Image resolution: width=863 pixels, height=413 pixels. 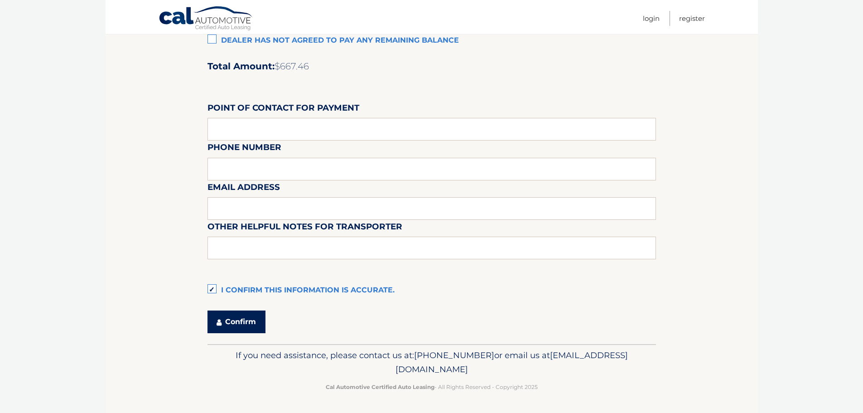 I want to click on a: Register, so click(x=692, y=18).